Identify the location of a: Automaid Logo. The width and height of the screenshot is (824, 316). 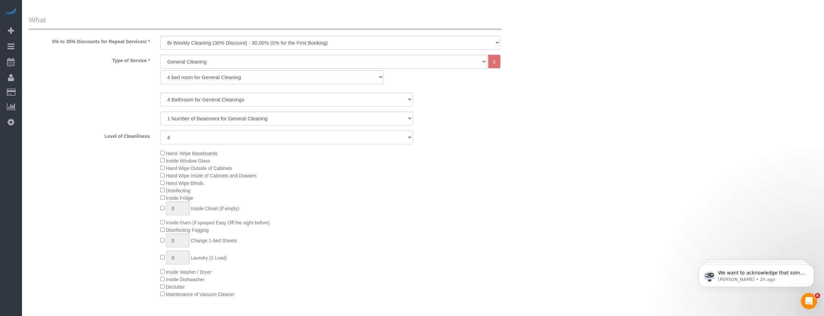
(11, 11).